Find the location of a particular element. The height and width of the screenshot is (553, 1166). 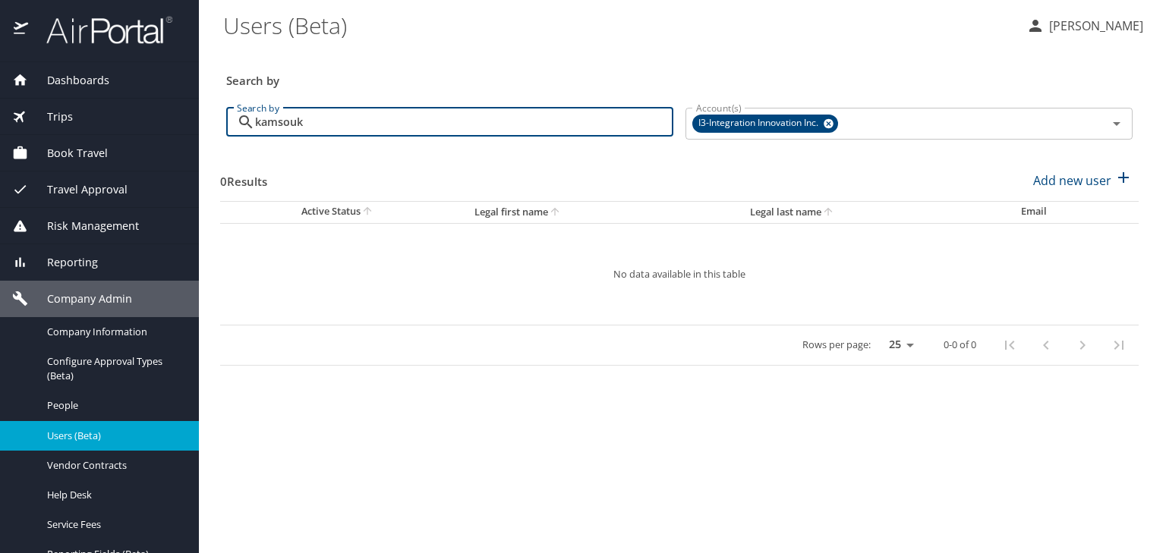

span: People is located at coordinates (114, 405).